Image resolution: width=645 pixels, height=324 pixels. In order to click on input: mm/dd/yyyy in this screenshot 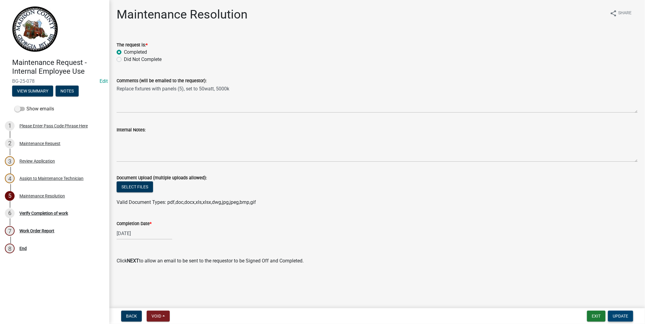, I will do `click(144, 233)`.